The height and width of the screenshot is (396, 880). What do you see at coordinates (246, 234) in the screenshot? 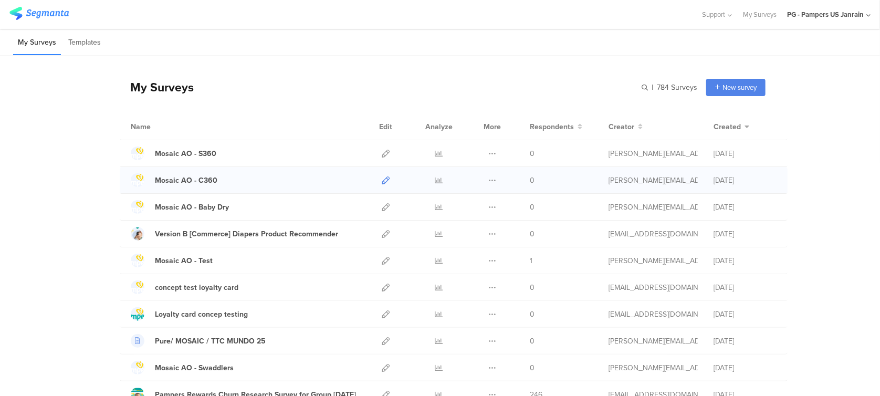
I see `div: Version B [Commerce] Diapers Product Recommender` at bounding box center [246, 234].